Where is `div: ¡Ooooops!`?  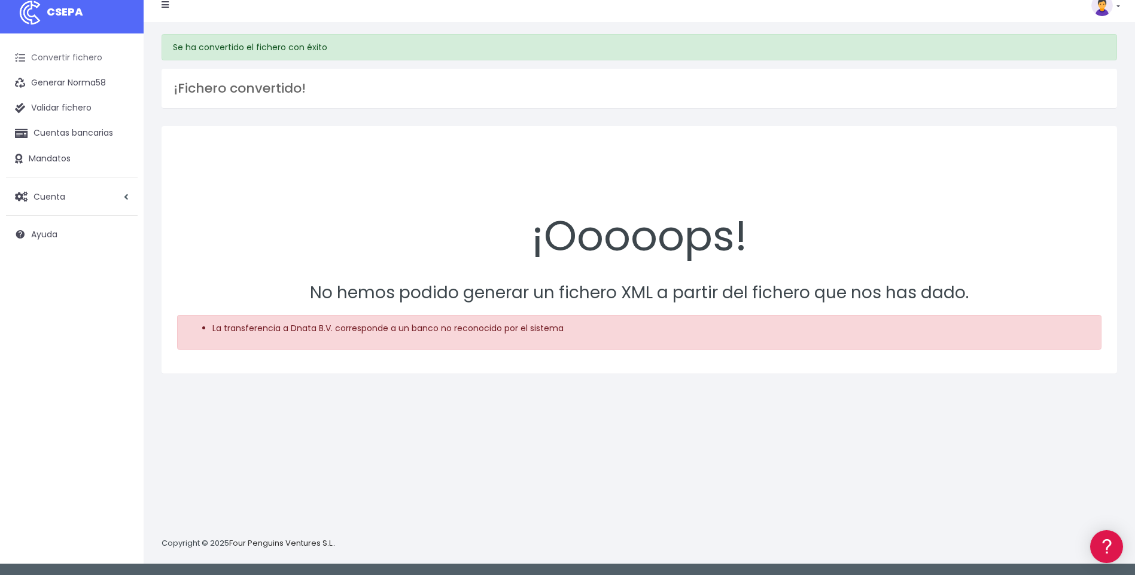
div: ¡Ooooops! is located at coordinates (639, 205).